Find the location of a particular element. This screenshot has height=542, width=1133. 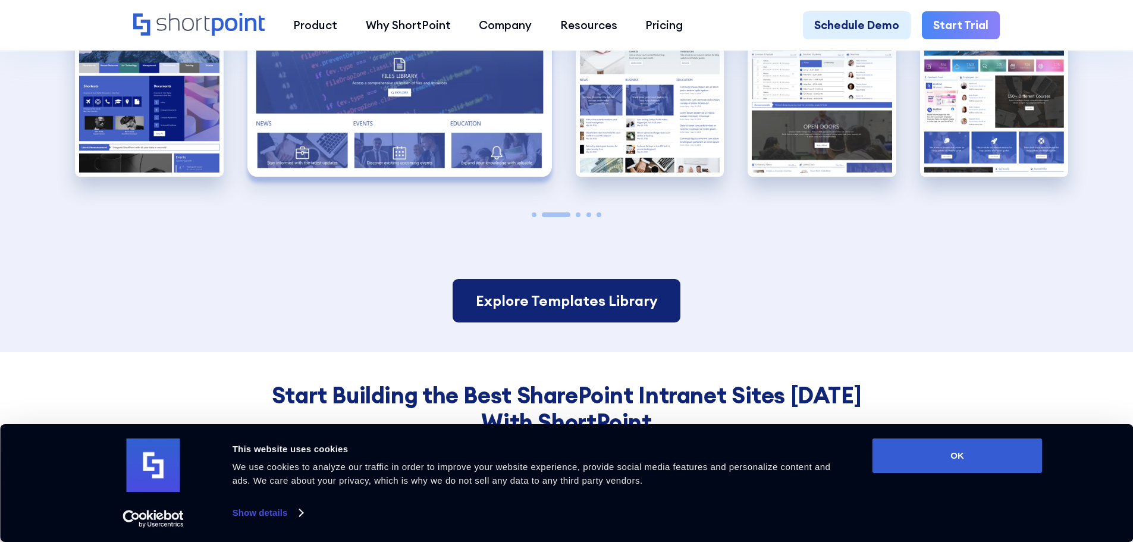

div: Company is located at coordinates (505, 25).